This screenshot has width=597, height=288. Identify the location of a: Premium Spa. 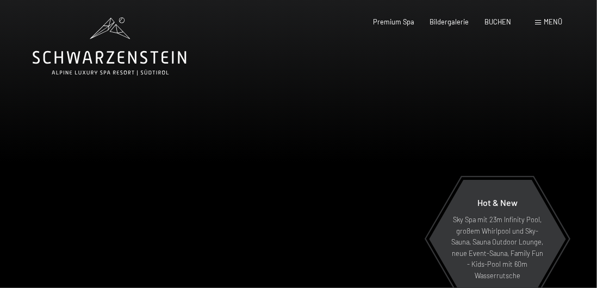
(394, 22).